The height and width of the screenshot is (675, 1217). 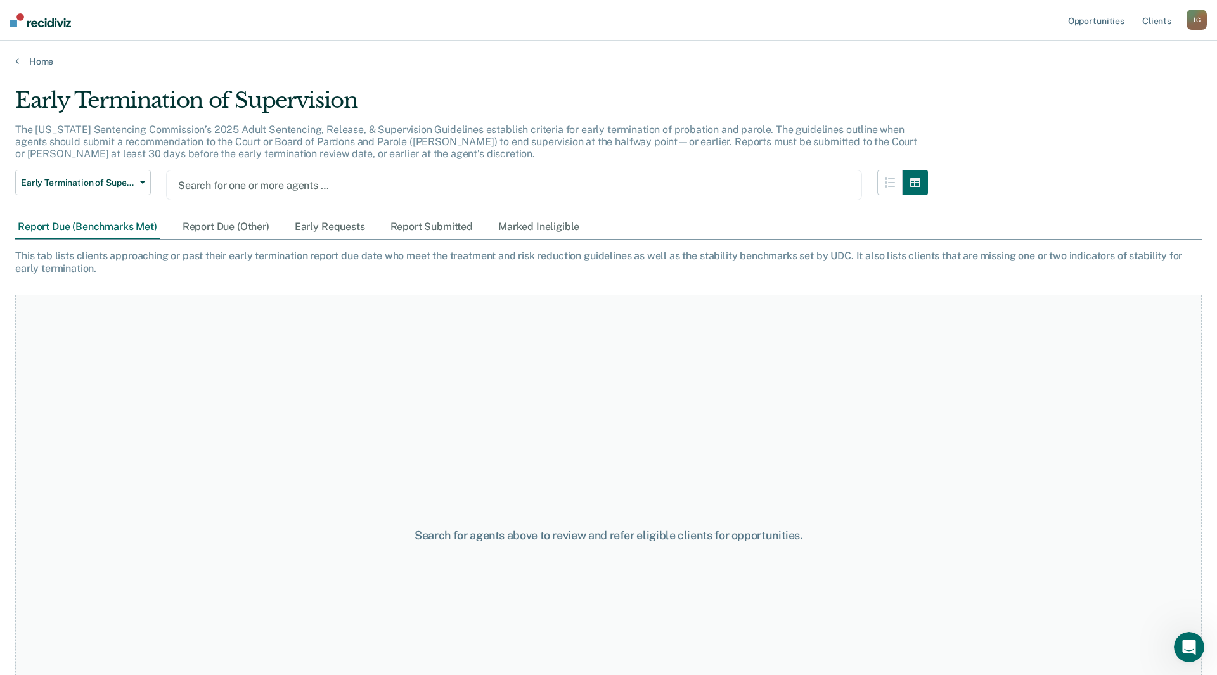 I want to click on div: Report Due (Benchmarks Met), so click(x=87, y=227).